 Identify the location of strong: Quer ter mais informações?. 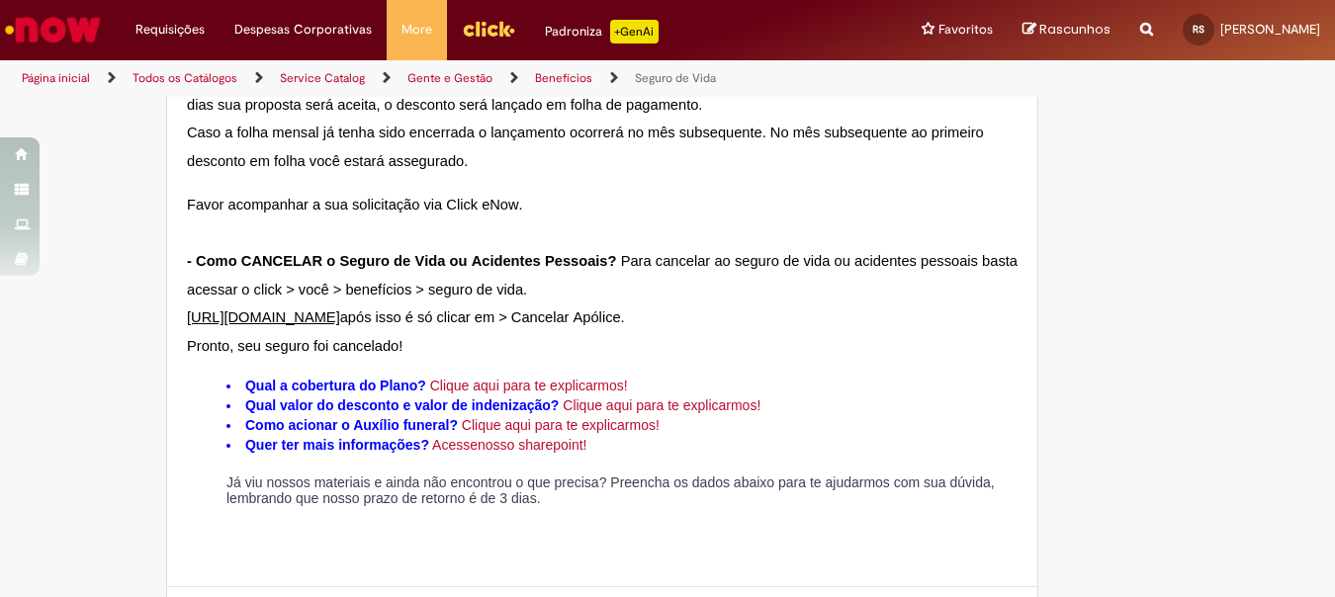
(337, 445).